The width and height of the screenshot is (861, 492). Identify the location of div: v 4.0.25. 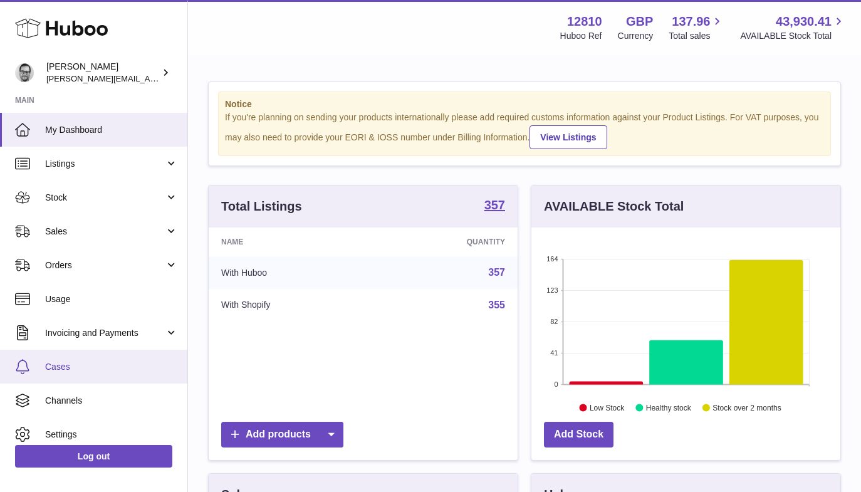
(48, 25).